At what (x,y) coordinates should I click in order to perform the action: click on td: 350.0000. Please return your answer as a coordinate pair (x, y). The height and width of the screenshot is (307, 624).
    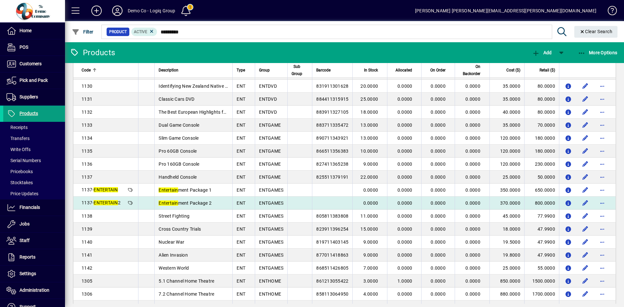
    Looking at the image, I should click on (507, 190).